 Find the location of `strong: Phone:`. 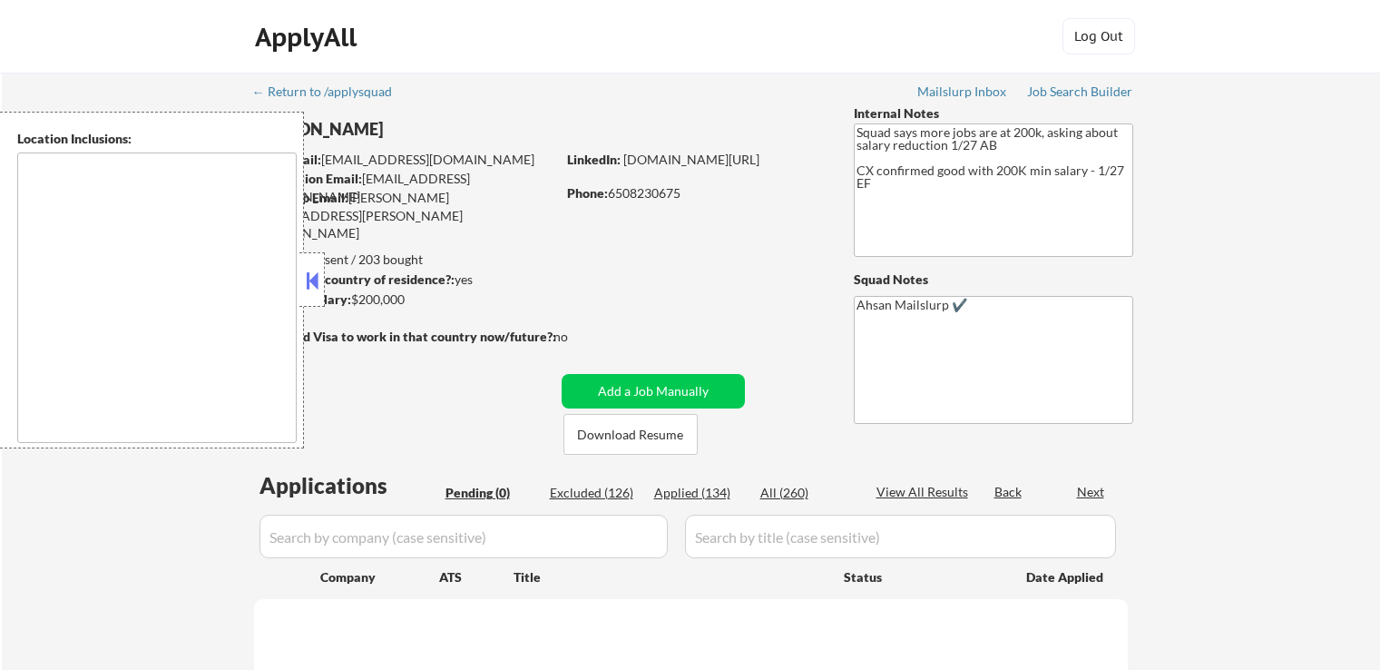

strong: Phone: is located at coordinates (587, 192).